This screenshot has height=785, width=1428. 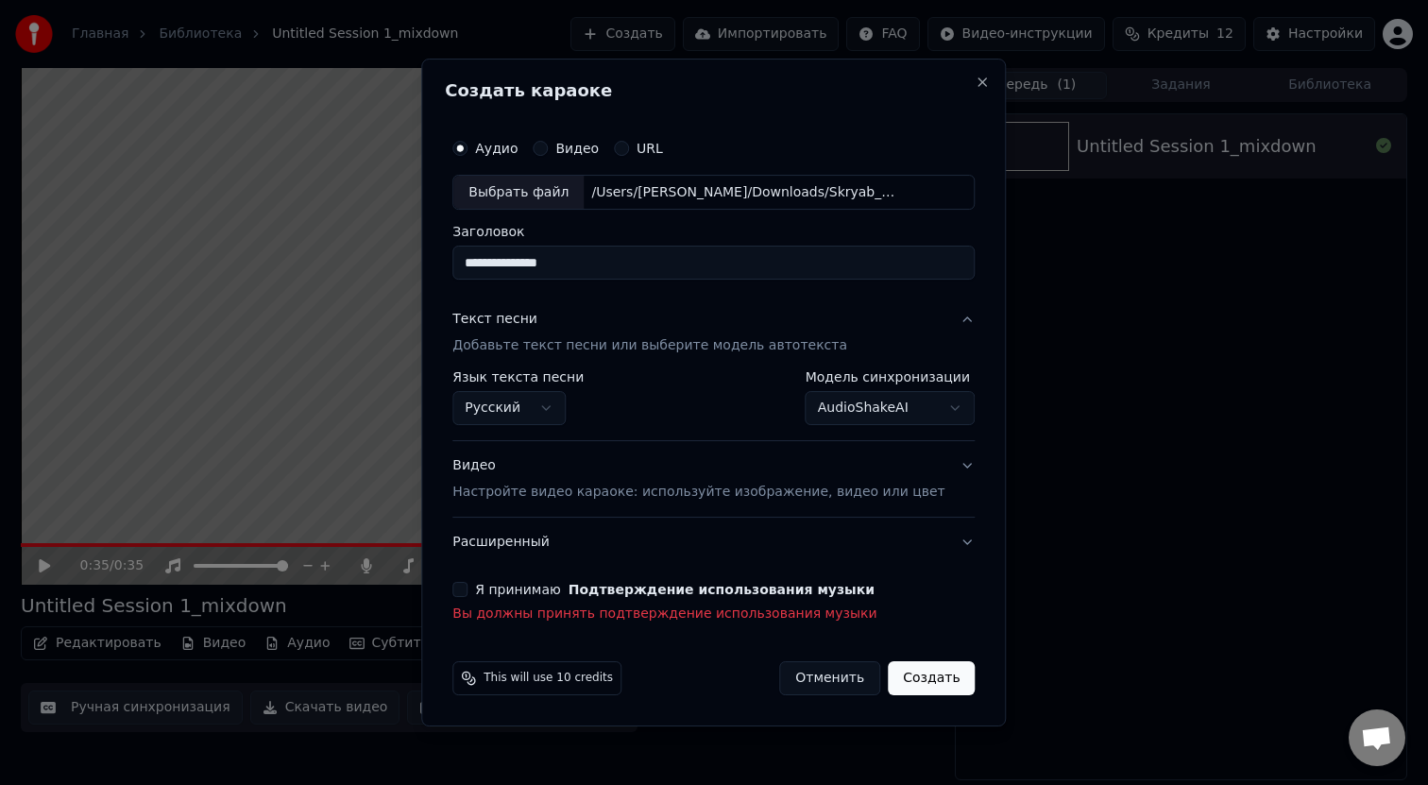 What do you see at coordinates (722, 589) in the screenshot?
I see `button: Я принимаю` at bounding box center [722, 589].